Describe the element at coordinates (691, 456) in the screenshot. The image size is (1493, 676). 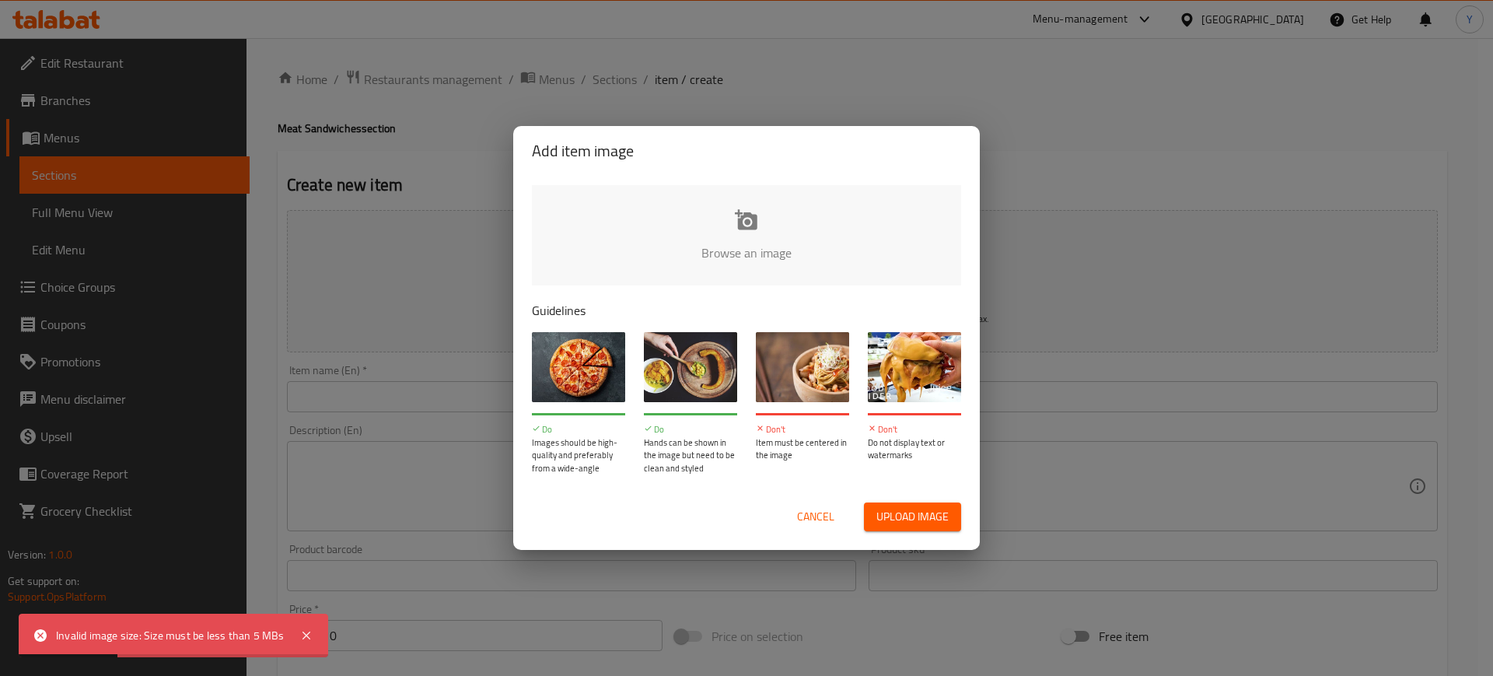
I see `p: Hands can be shown in the image but need to be clean and styled` at that location.